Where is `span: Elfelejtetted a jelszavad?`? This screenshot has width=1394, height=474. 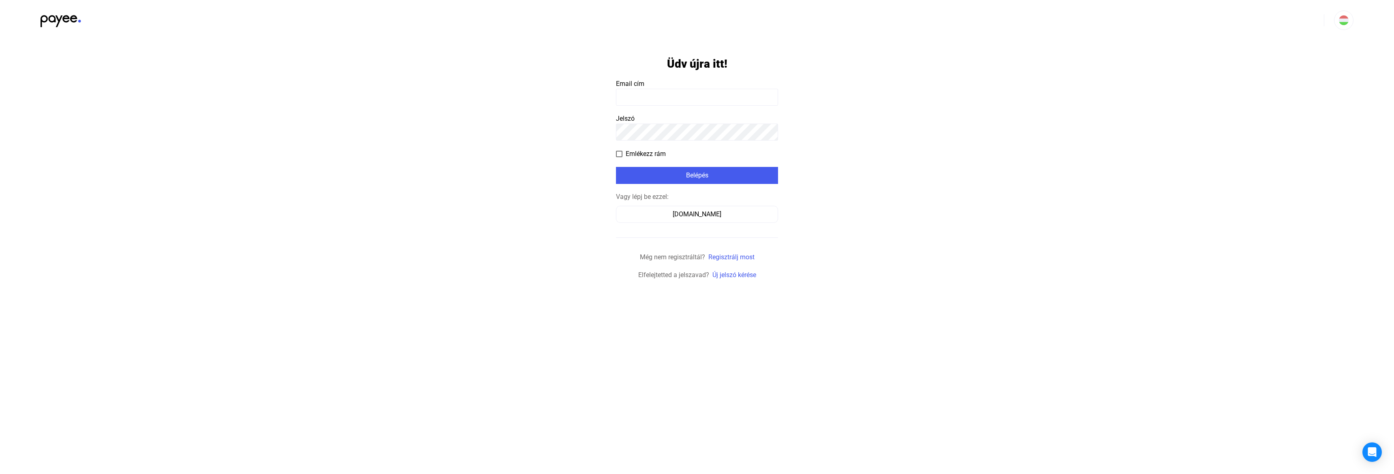 span: Elfelejtetted a jelszavad? is located at coordinates (673, 275).